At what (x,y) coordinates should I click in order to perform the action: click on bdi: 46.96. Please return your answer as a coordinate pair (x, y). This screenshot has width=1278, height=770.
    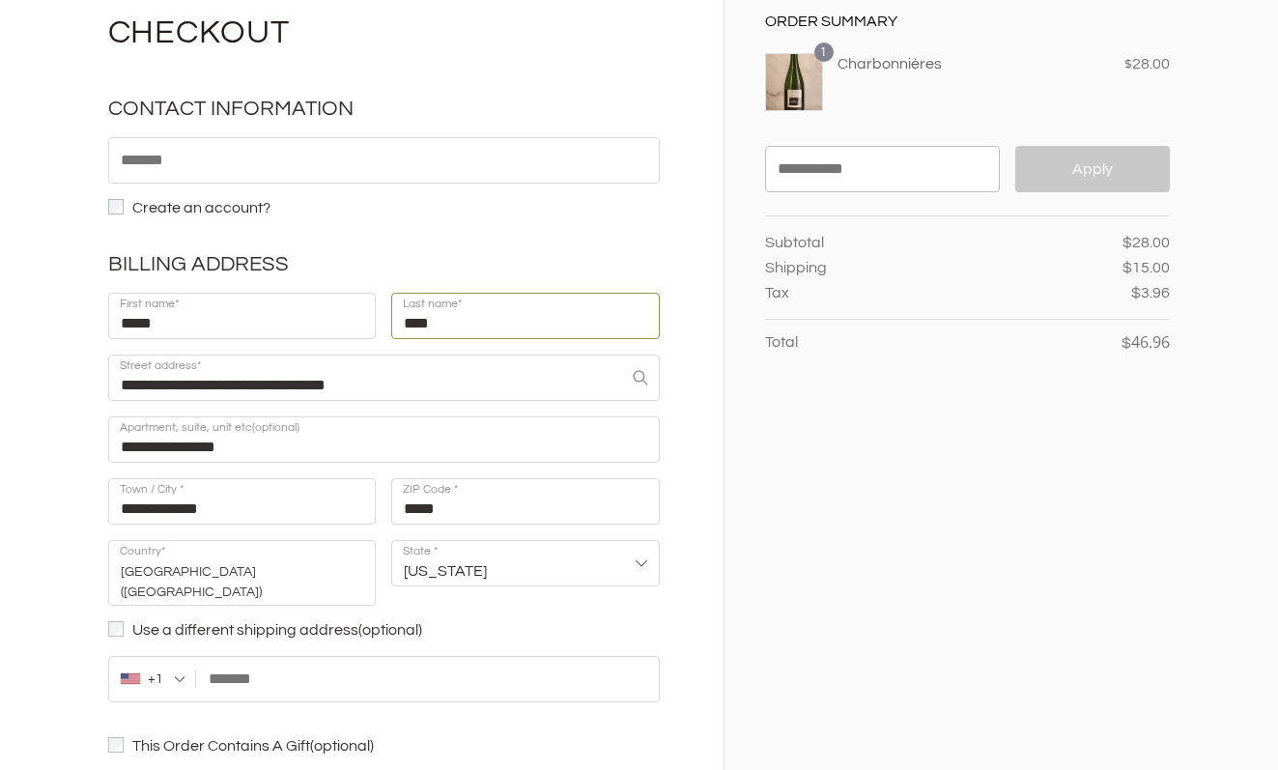
    Looking at the image, I should click on (1146, 342).